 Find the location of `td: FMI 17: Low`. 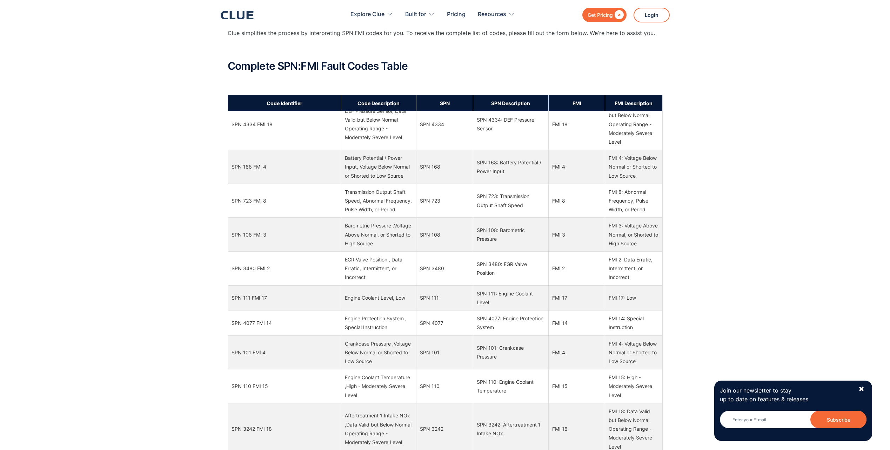

td: FMI 17: Low is located at coordinates (633, 298).